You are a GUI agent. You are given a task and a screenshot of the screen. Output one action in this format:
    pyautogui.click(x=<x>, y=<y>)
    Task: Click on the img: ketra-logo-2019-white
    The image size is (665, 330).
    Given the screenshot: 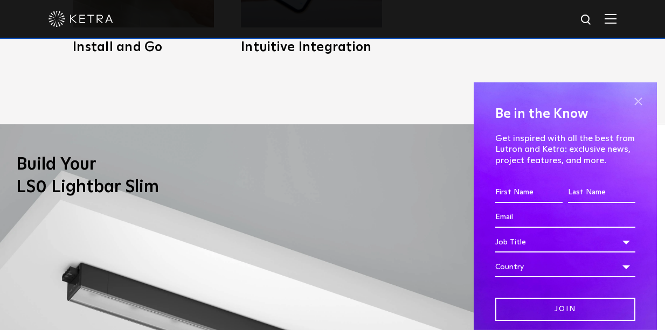 What is the action you would take?
    pyautogui.click(x=81, y=19)
    